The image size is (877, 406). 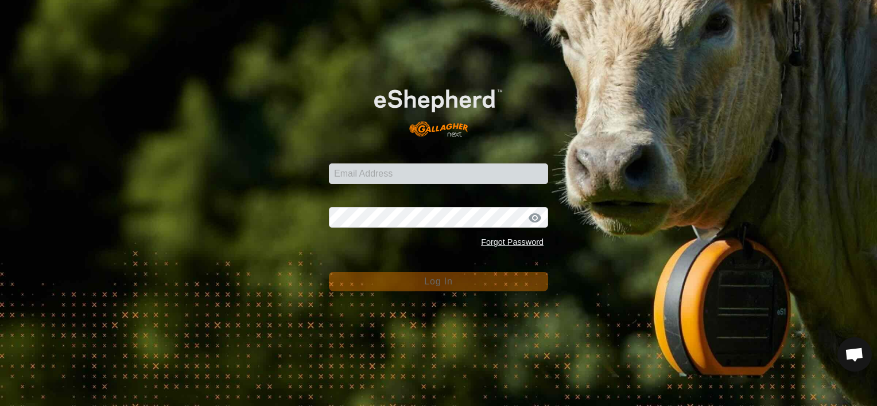 I want to click on img: E-shepherd Logo, so click(x=439, y=108).